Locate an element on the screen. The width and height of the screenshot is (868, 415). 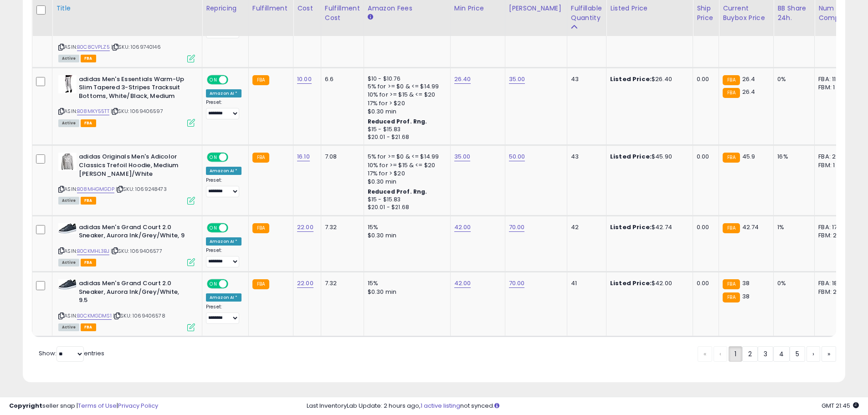
div: Fulfillable Quantity is located at coordinates (587, 13).